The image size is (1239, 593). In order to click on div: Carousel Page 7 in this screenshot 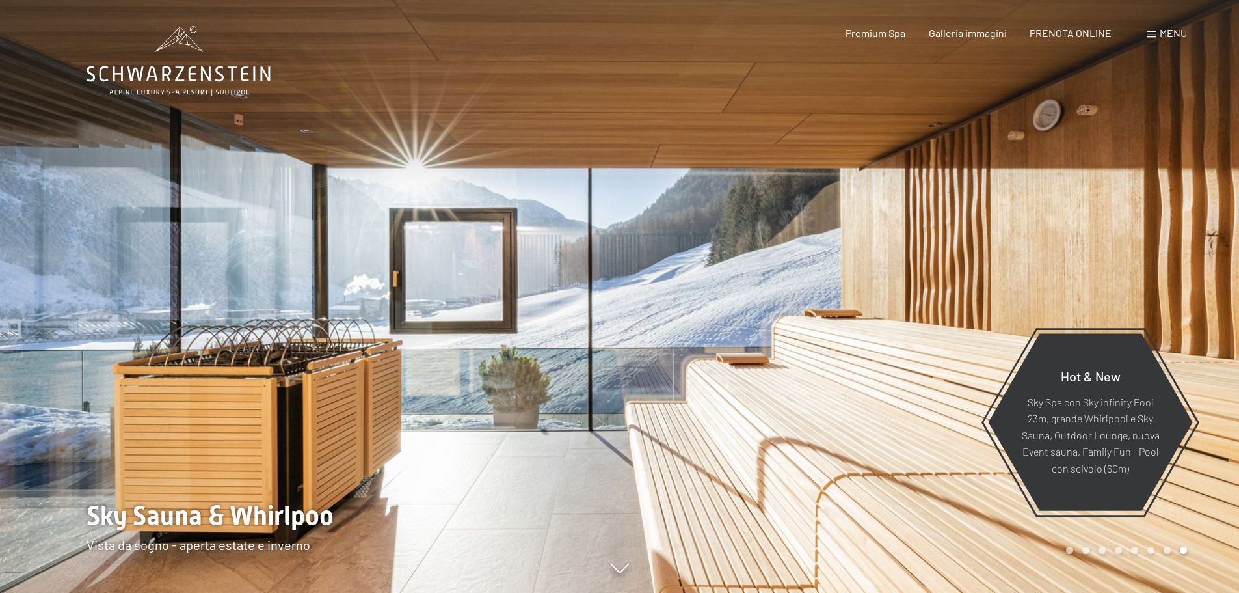, I will do `click(1167, 550)`.